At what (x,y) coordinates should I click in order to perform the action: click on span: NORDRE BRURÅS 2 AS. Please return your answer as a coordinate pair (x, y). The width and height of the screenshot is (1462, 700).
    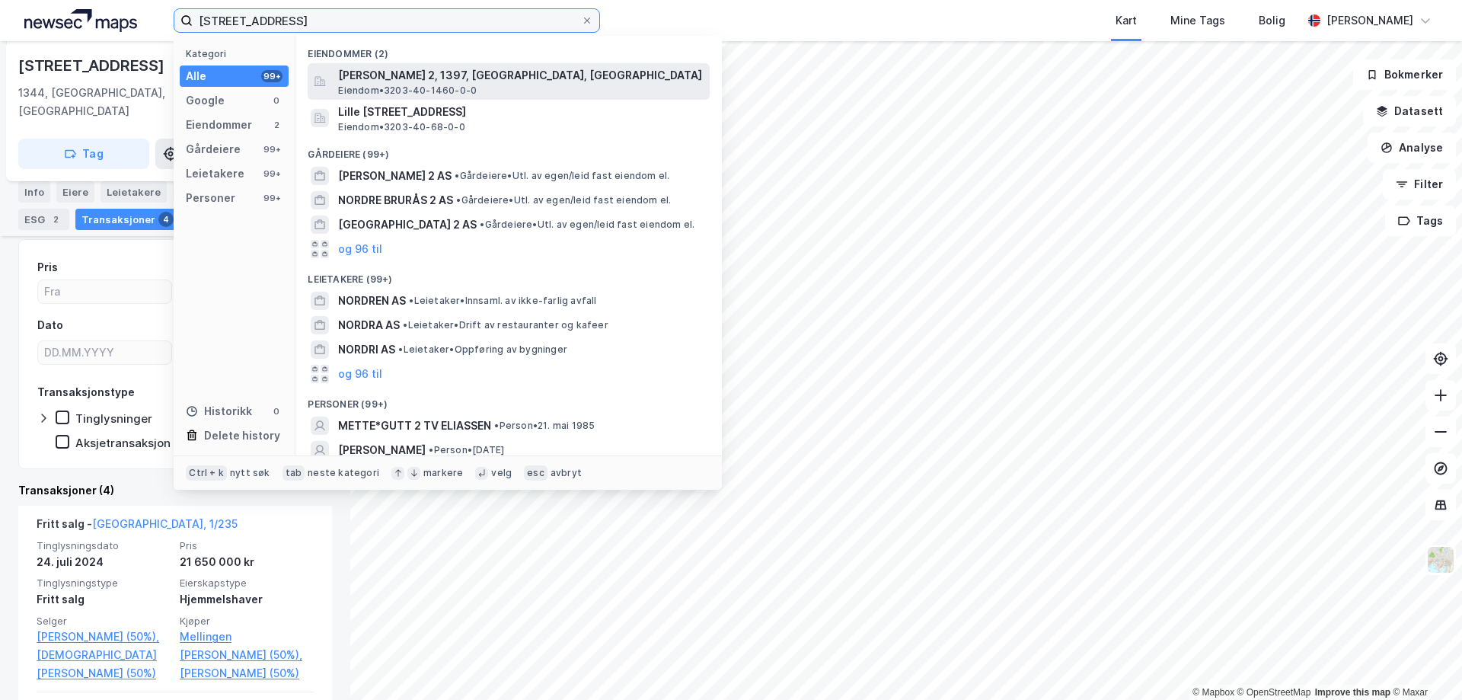
    Looking at the image, I should click on (395, 200).